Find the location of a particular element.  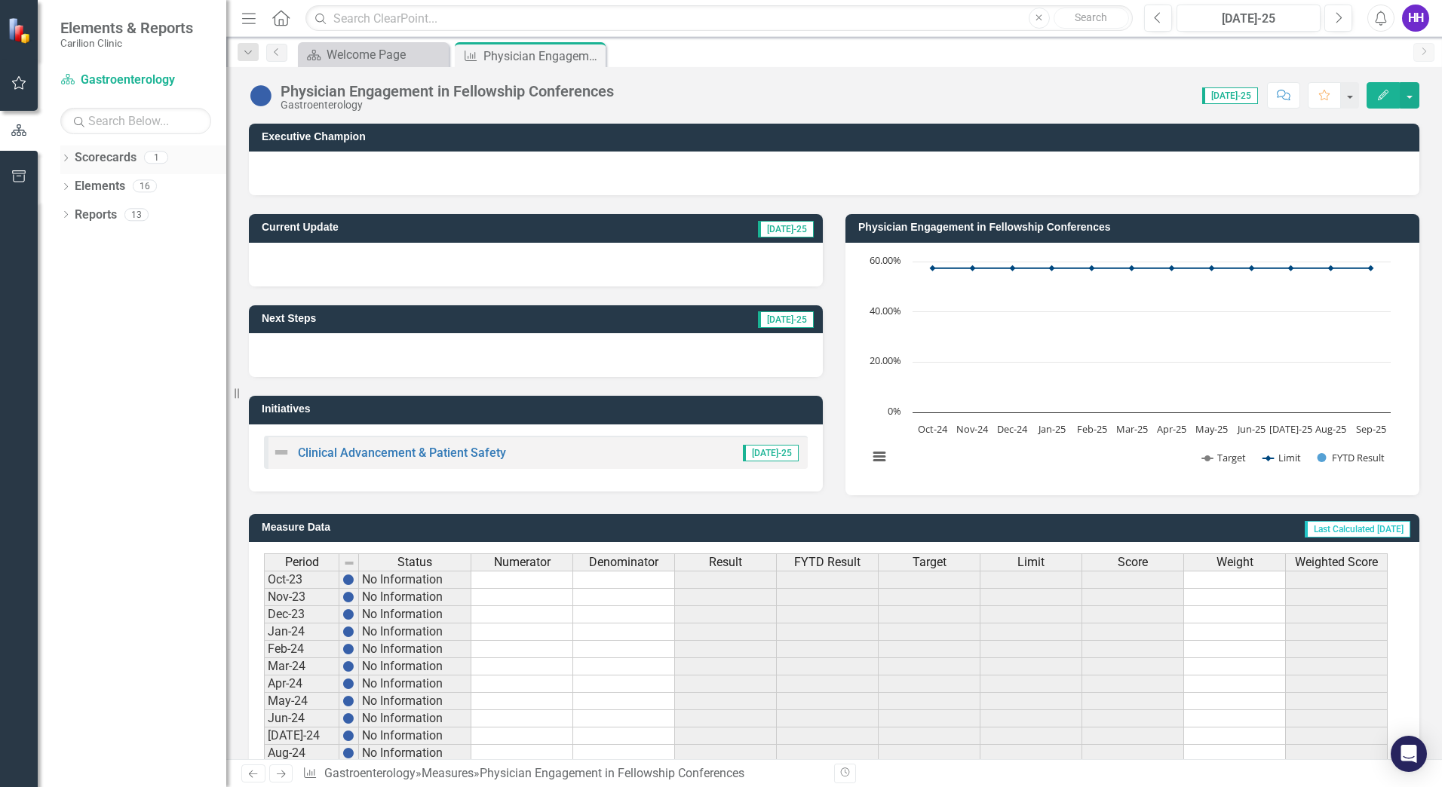

button: Search is located at coordinates (1091, 18).